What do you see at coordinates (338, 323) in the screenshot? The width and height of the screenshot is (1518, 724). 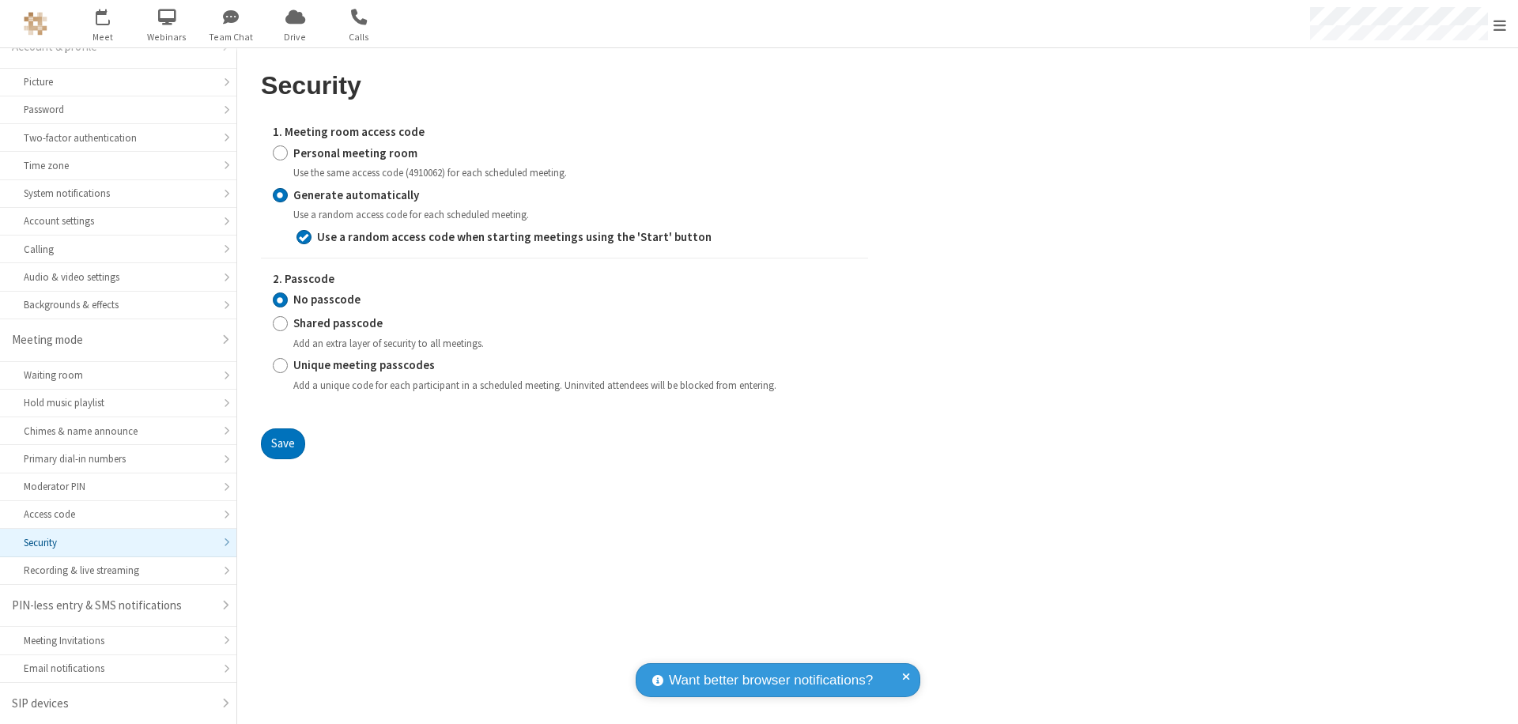 I see `strong: Shared passcode` at bounding box center [338, 323].